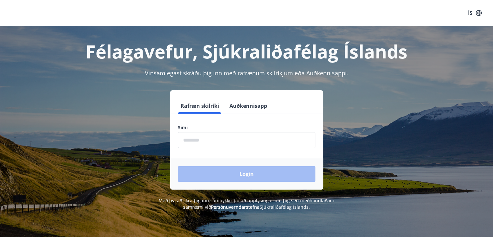 This screenshot has width=493, height=237. What do you see at coordinates (246, 203) in the screenshot?
I see `span: Með því að skrá þig inn samþykkir þú að upplýsingar um þig séu meðhöndlaðar í samræmi við Sjúkral...` at bounding box center [246, 203].